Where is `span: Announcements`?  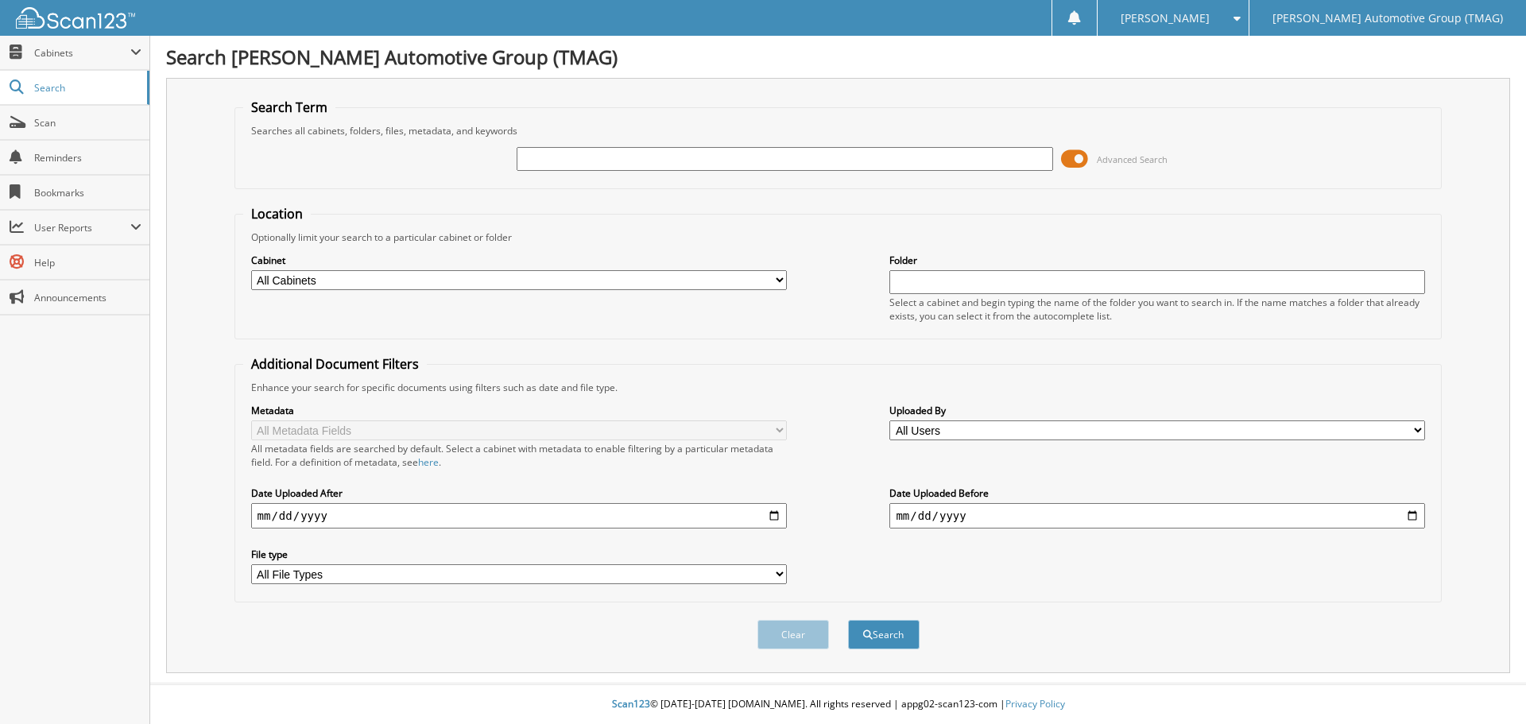 span: Announcements is located at coordinates (87, 297).